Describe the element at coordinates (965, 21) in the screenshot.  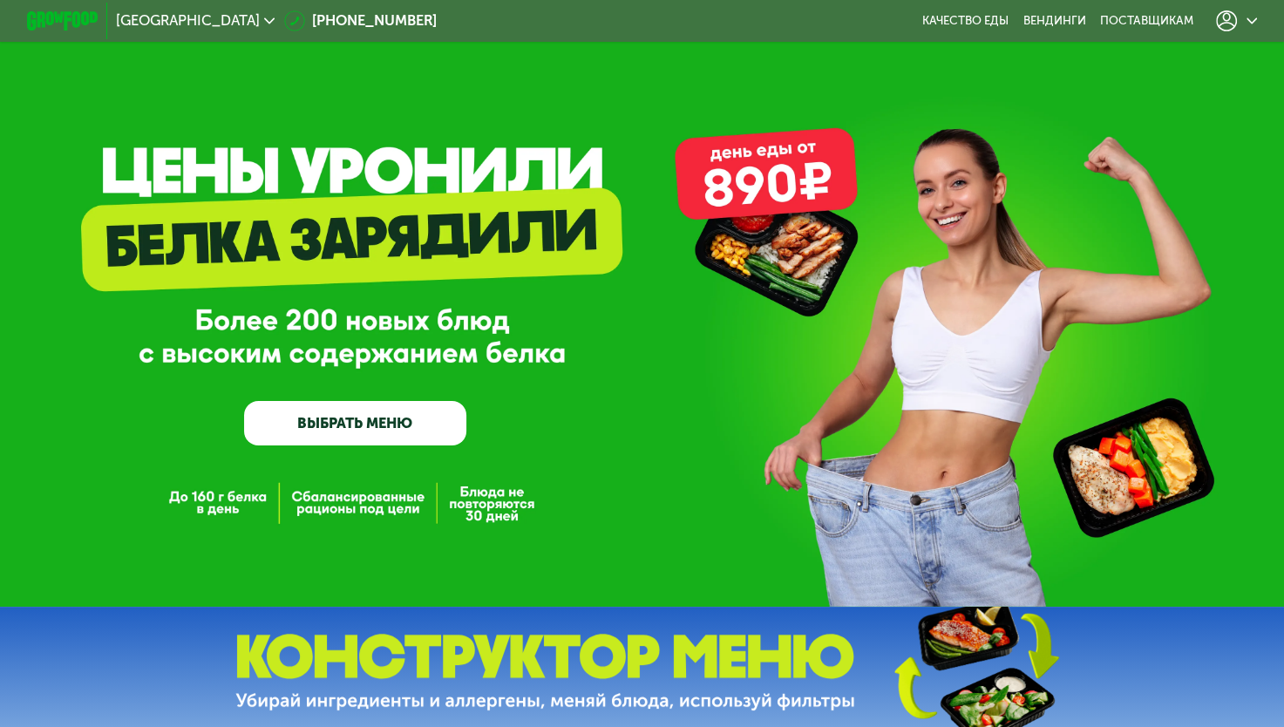
I see `a: Качество еды` at that location.